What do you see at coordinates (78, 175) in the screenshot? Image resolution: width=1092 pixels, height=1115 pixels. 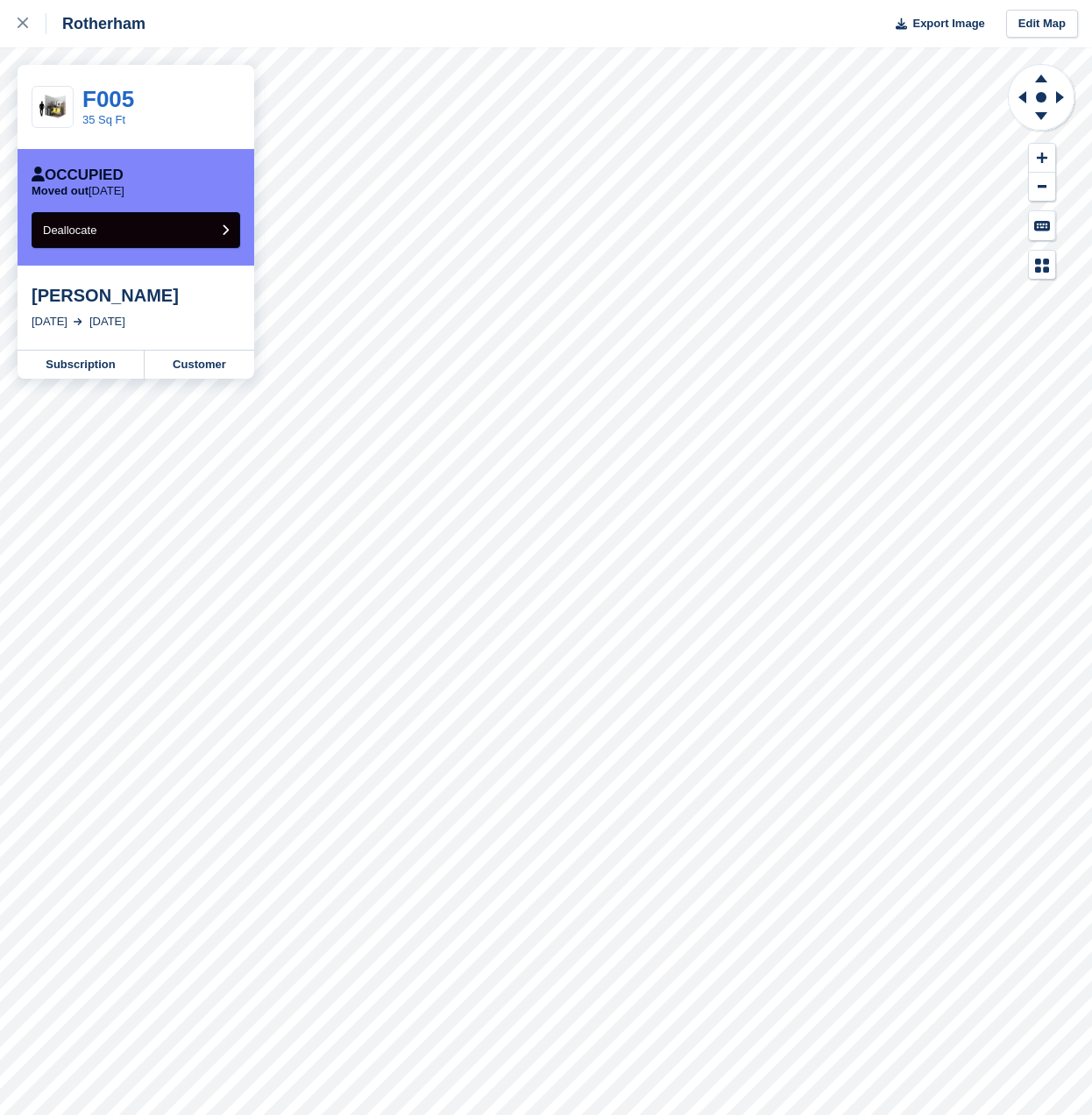 I see `div: Occupied` at bounding box center [78, 175].